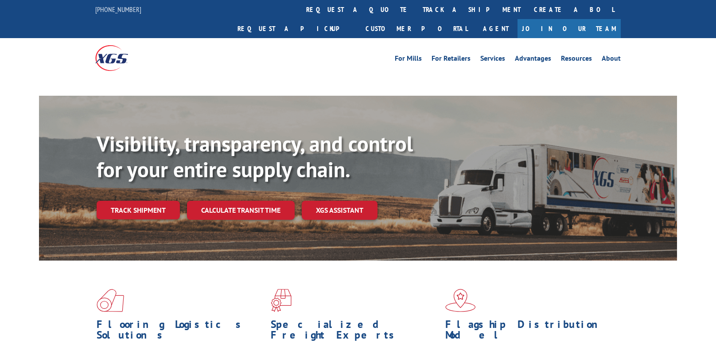 The image size is (716, 343). I want to click on a: Resources, so click(576, 60).